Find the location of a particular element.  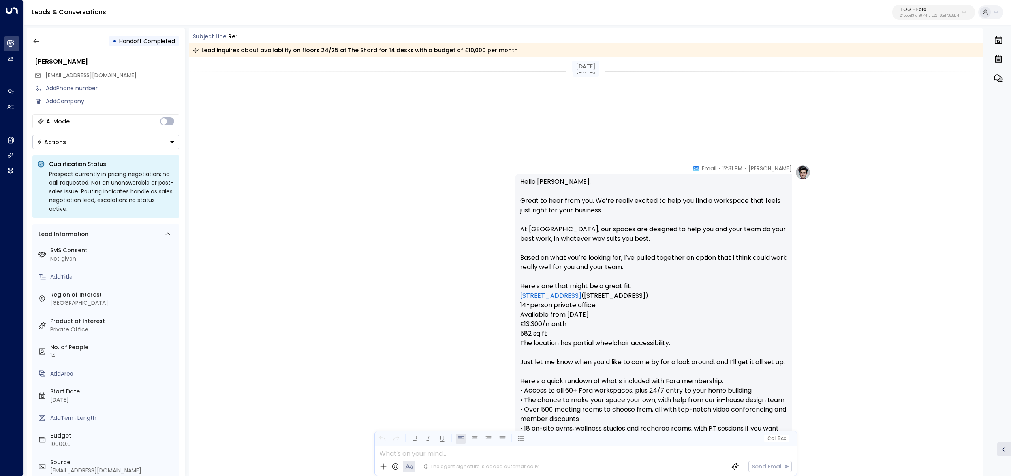

div: Private Office is located at coordinates (113, 329).